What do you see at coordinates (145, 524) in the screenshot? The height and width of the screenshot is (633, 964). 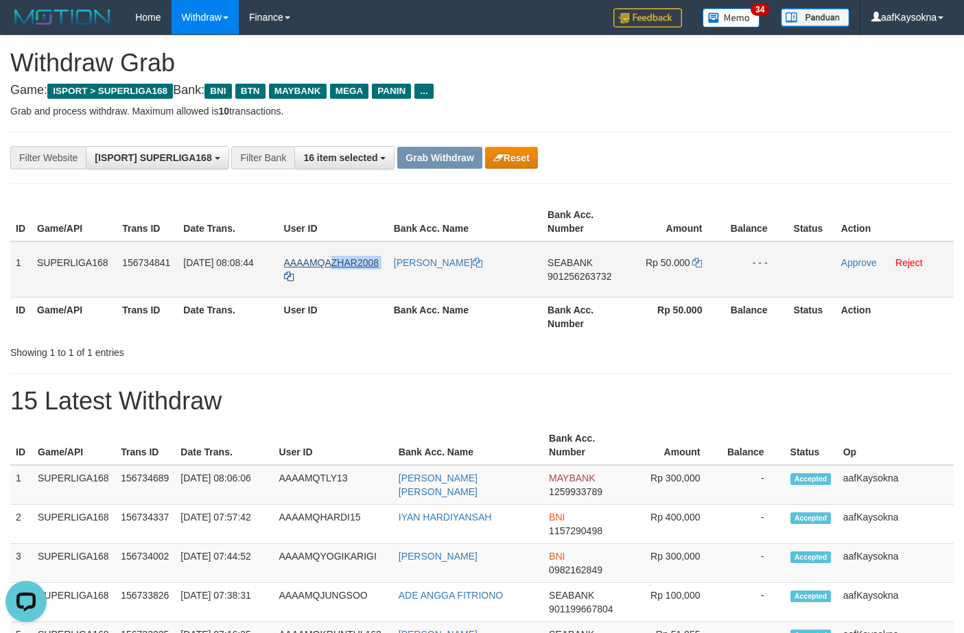 I see `td: 156734337` at bounding box center [145, 524].